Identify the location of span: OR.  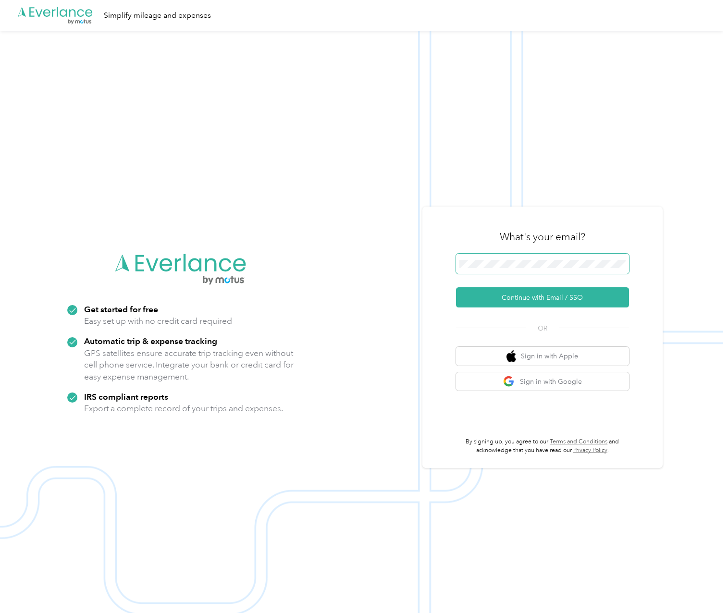
(542, 328).